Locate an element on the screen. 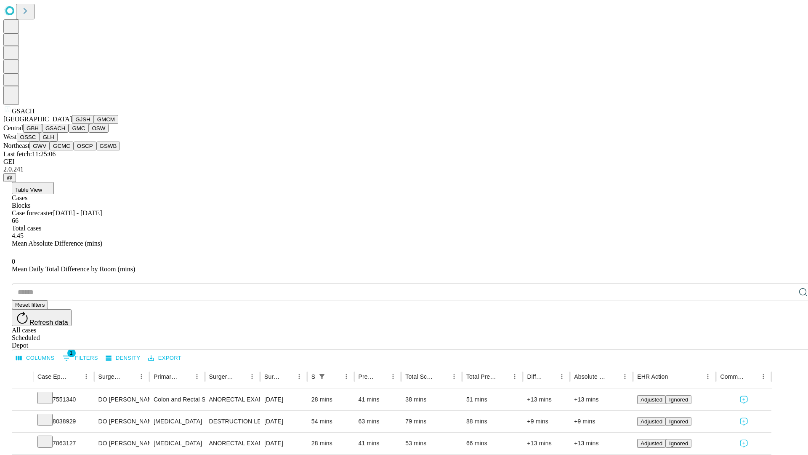  div: 54 mins is located at coordinates (331, 421).